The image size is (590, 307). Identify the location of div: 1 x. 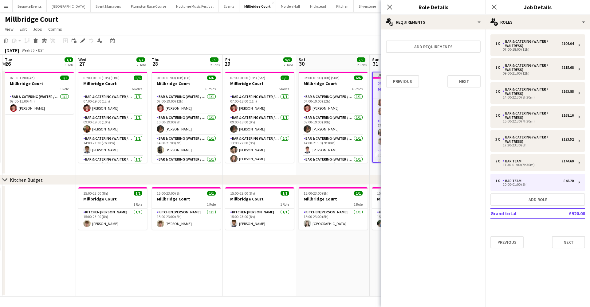
(499, 68).